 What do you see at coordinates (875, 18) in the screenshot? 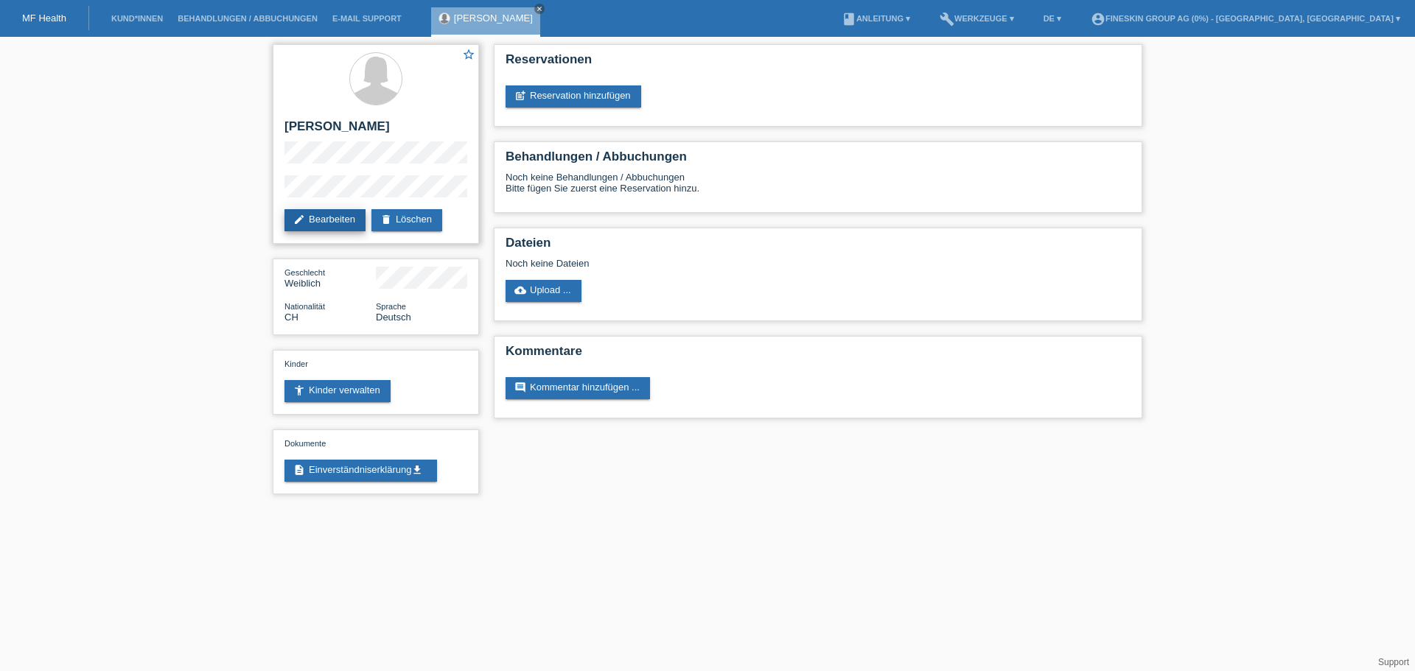
I see `a: bookAnleitung ▾` at bounding box center [875, 18].